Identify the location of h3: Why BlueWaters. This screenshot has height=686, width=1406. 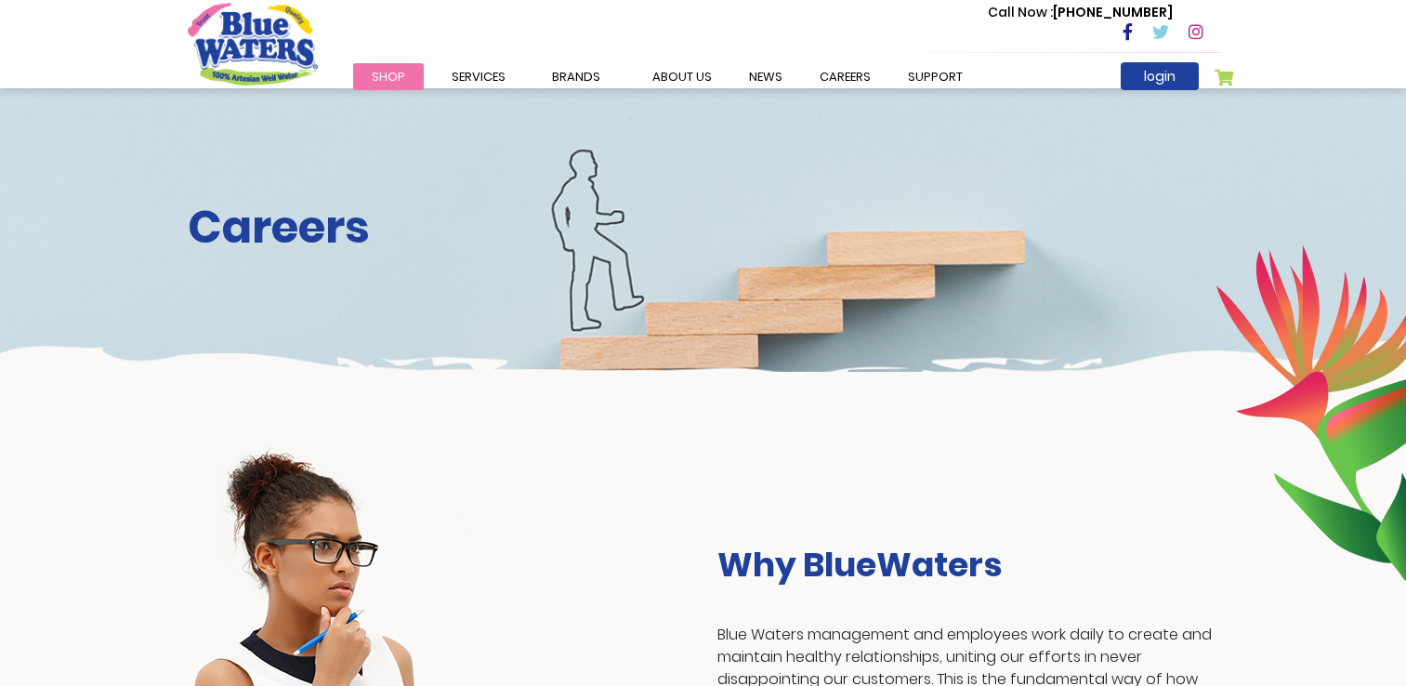
(969, 564).